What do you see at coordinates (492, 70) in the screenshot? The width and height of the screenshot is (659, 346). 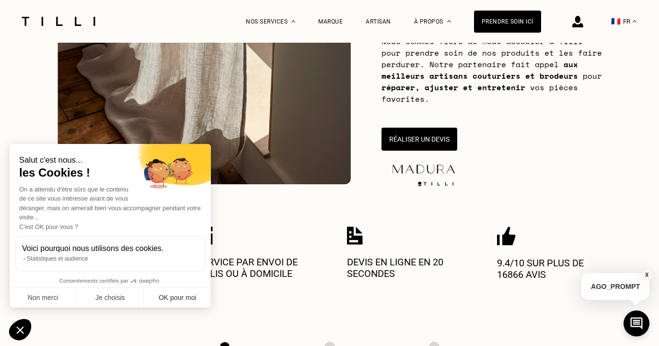 I see `span: Nous sommes fiers de nous associer à Tilli pour prendre soin de nos produits et les faire perdure...` at bounding box center [492, 70].